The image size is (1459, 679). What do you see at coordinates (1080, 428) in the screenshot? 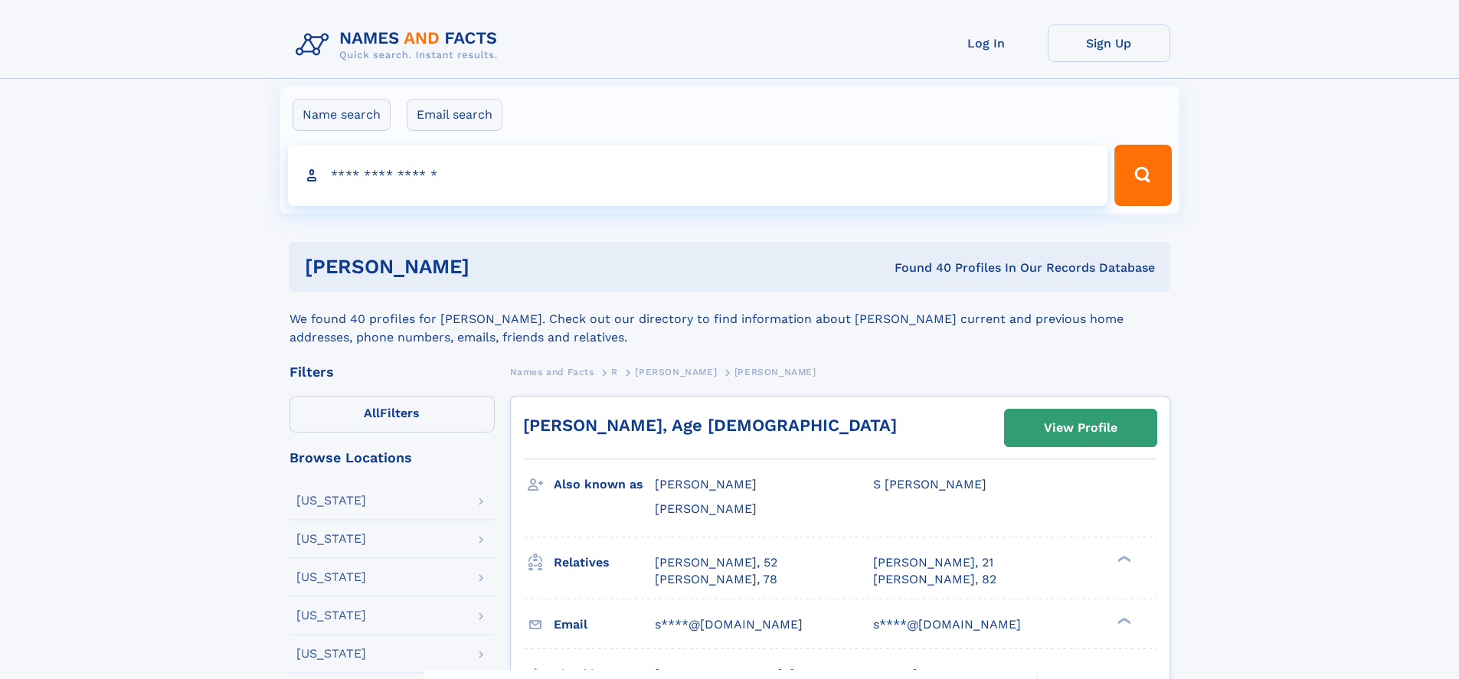
I see `a: View Profile` at bounding box center [1080, 428].